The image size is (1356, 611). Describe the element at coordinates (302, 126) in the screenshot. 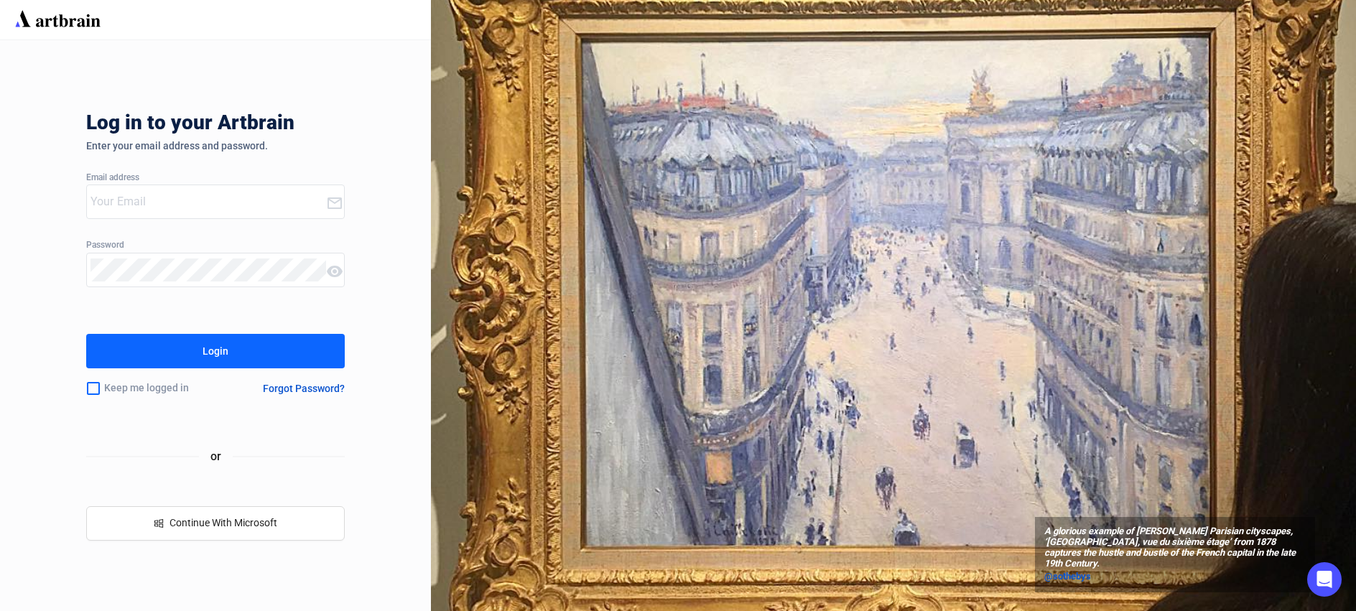

I see `div: Log in to your Artbrain` at that location.